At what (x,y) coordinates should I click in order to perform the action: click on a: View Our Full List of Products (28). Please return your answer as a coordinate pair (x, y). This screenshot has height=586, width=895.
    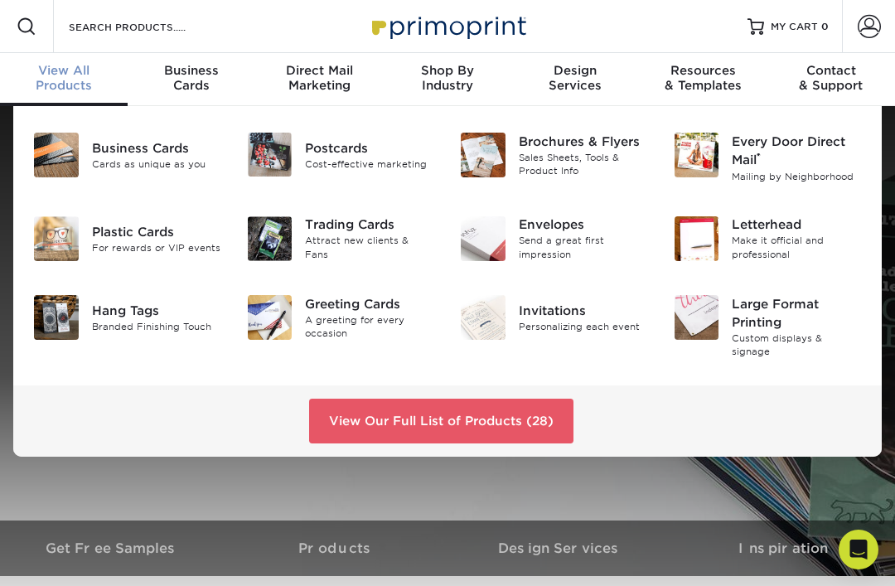
    Looking at the image, I should click on (441, 421).